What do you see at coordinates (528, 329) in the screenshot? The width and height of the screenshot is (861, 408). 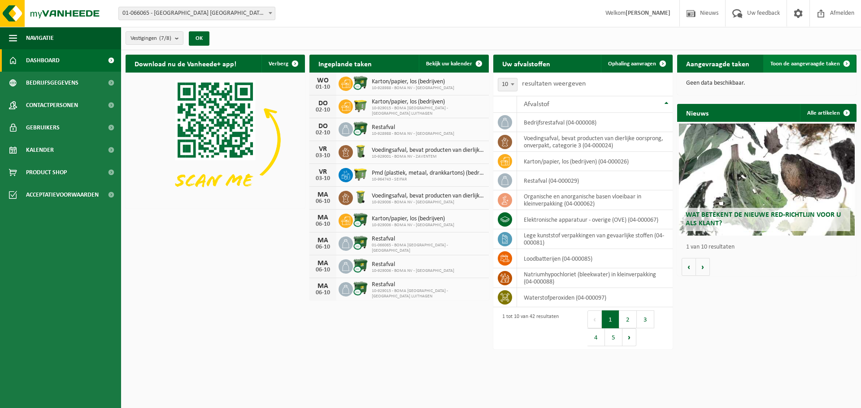 I see `div: 1 tot 10 van 42 resultaten` at bounding box center [528, 329].